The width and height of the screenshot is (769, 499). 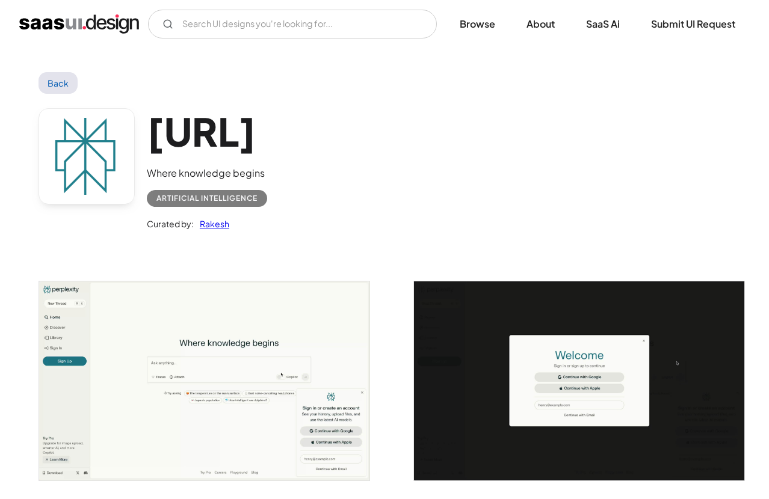 What do you see at coordinates (207, 173) in the screenshot?
I see `div: Where knowledge begins` at bounding box center [207, 173].